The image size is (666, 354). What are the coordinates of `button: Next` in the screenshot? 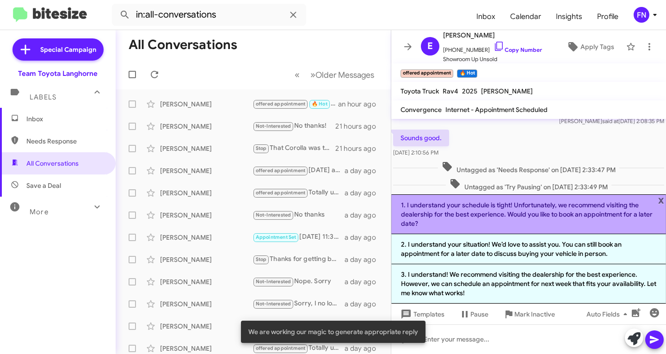 It's located at (342, 74).